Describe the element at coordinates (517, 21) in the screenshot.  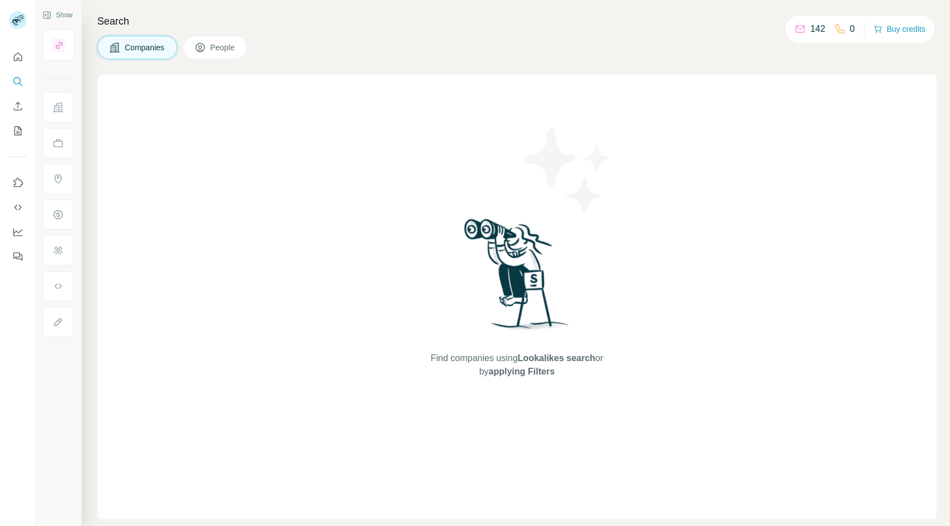
I see `h4: Search` at that location.